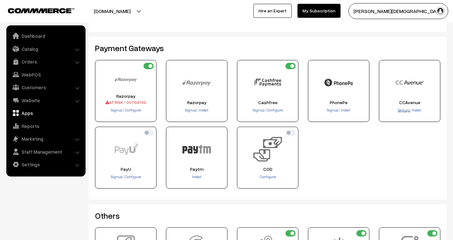 Image resolution: width=453 pixels, height=240 pixels. Describe the element at coordinates (197, 149) in the screenshot. I see `img: Paytm` at that location.